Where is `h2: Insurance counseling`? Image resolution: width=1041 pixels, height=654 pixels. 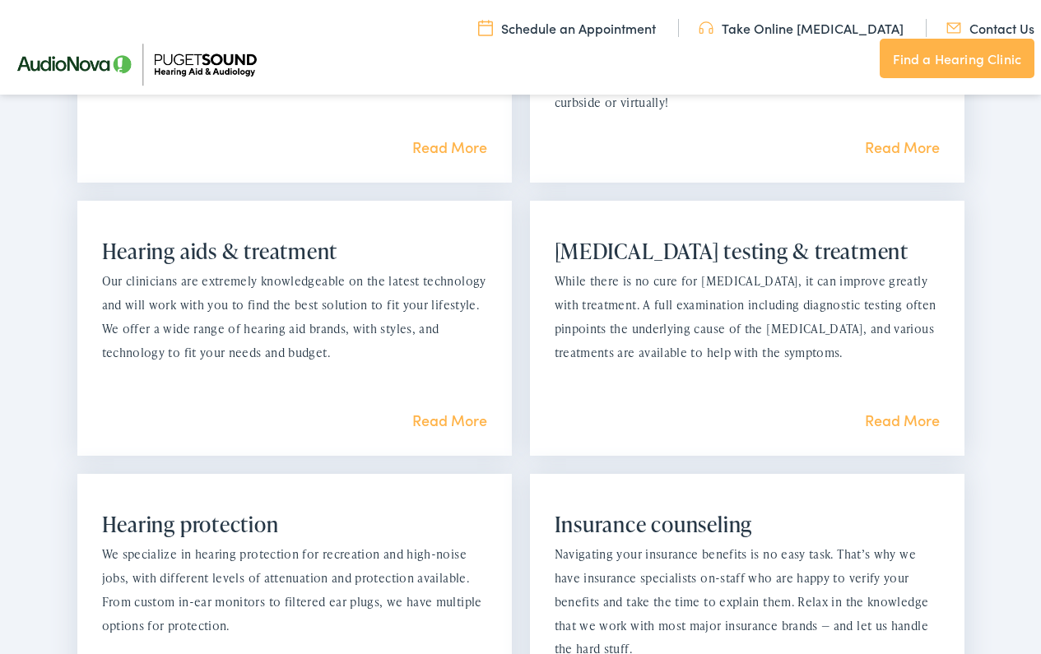 h2: Insurance counseling is located at coordinates (747, 524).